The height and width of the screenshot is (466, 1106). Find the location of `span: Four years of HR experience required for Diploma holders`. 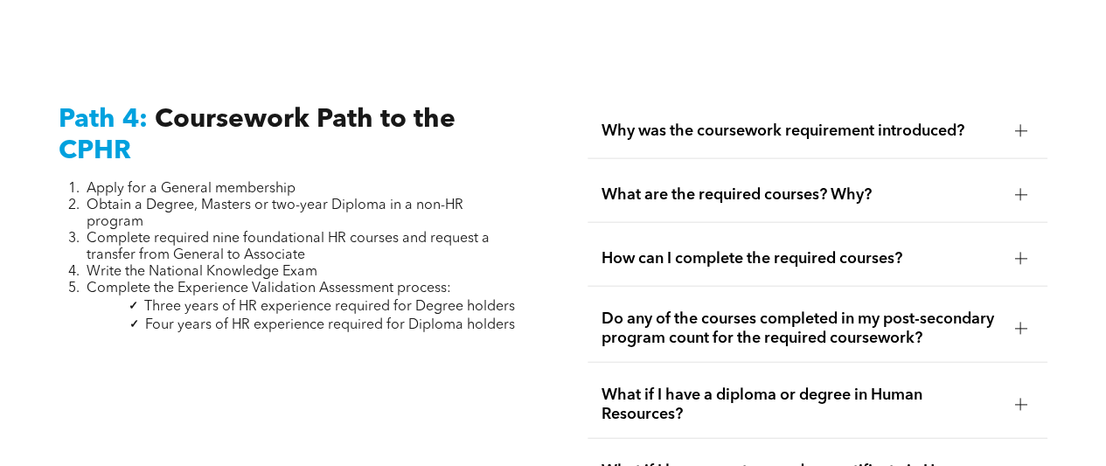

span: Four years of HR experience required for Diploma holders is located at coordinates (329, 325).